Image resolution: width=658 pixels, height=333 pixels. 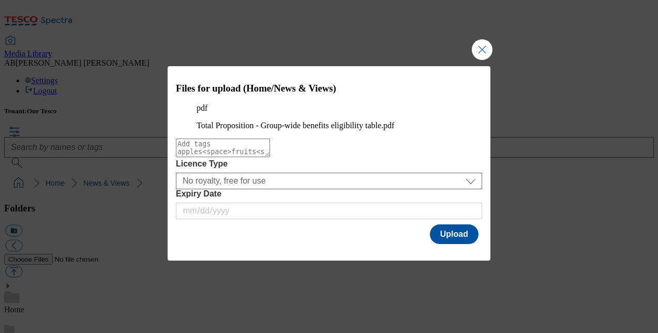 I want to click on label: Expiry Date, so click(x=329, y=194).